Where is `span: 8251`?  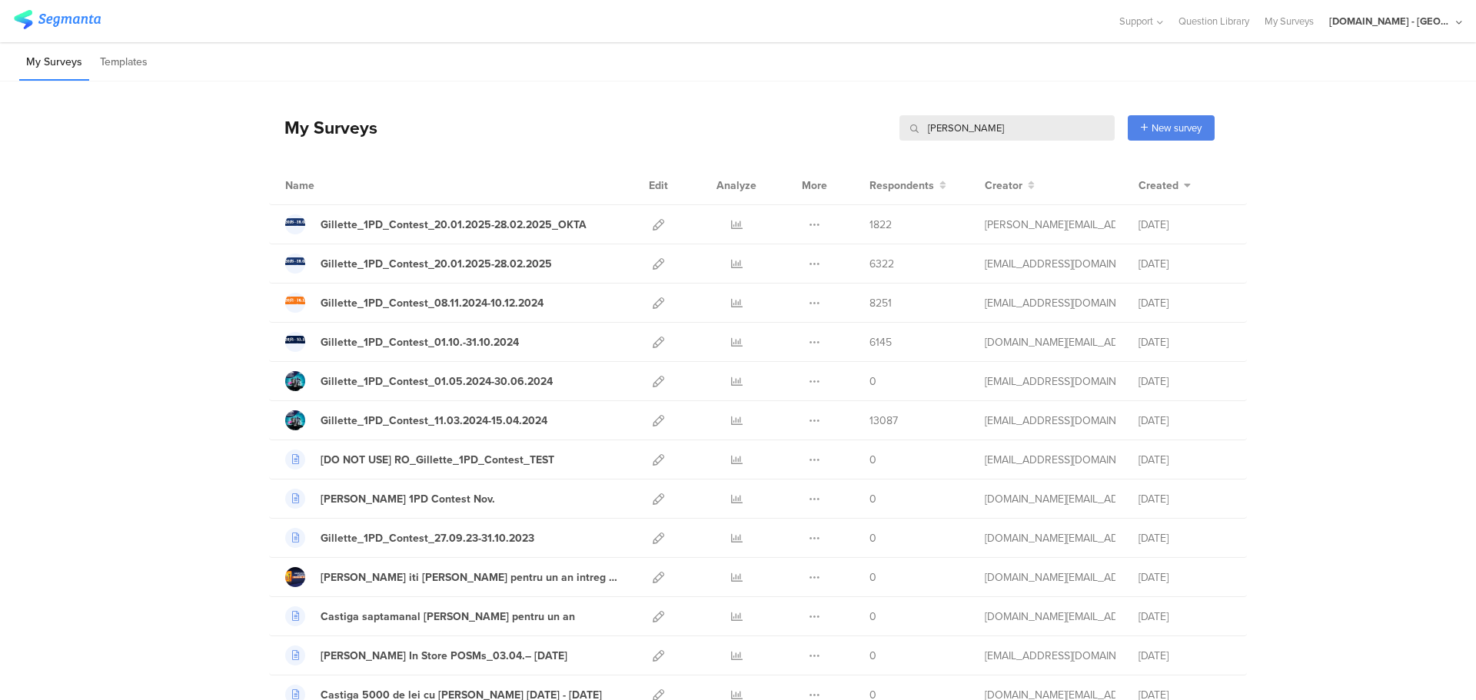 span: 8251 is located at coordinates (880, 303).